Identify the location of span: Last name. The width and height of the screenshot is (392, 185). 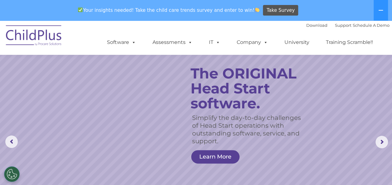
(96, 43).